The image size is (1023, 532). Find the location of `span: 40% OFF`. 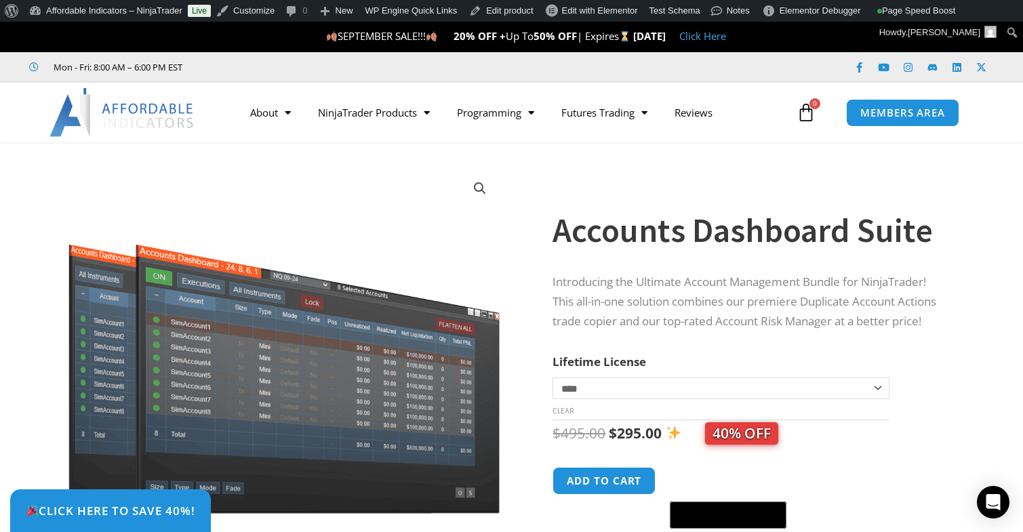

span: 40% OFF is located at coordinates (742, 433).